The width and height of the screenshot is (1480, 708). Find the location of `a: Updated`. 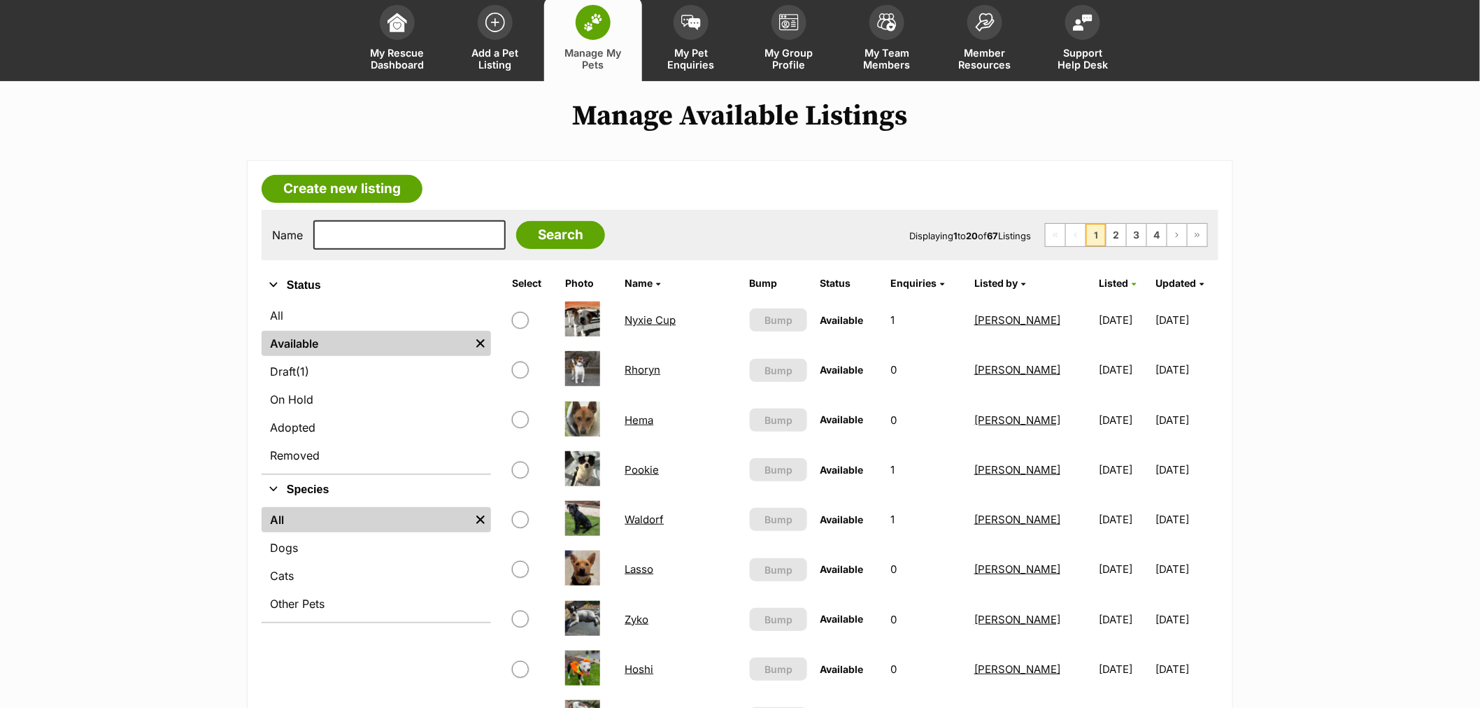

a: Updated is located at coordinates (1180, 283).